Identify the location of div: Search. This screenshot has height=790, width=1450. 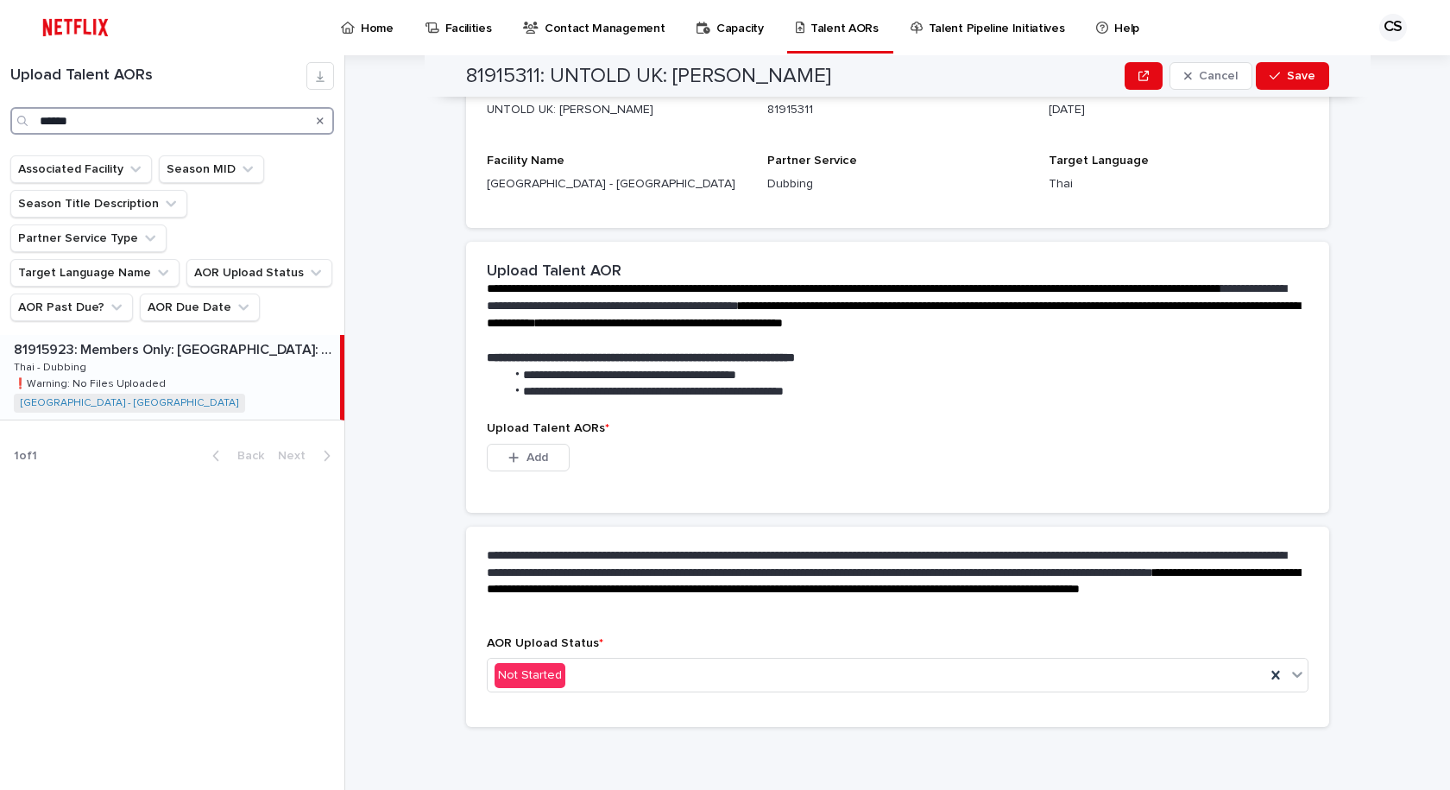
(172, 121).